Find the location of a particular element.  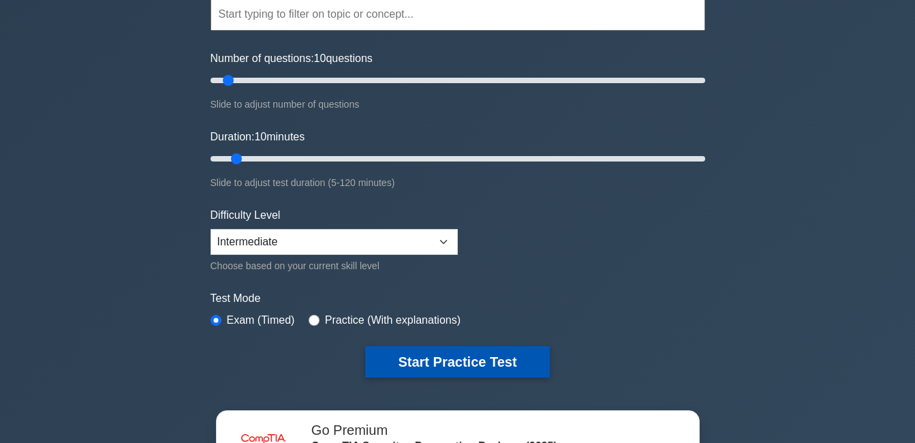

label: Difficulty Level is located at coordinates (245, 215).